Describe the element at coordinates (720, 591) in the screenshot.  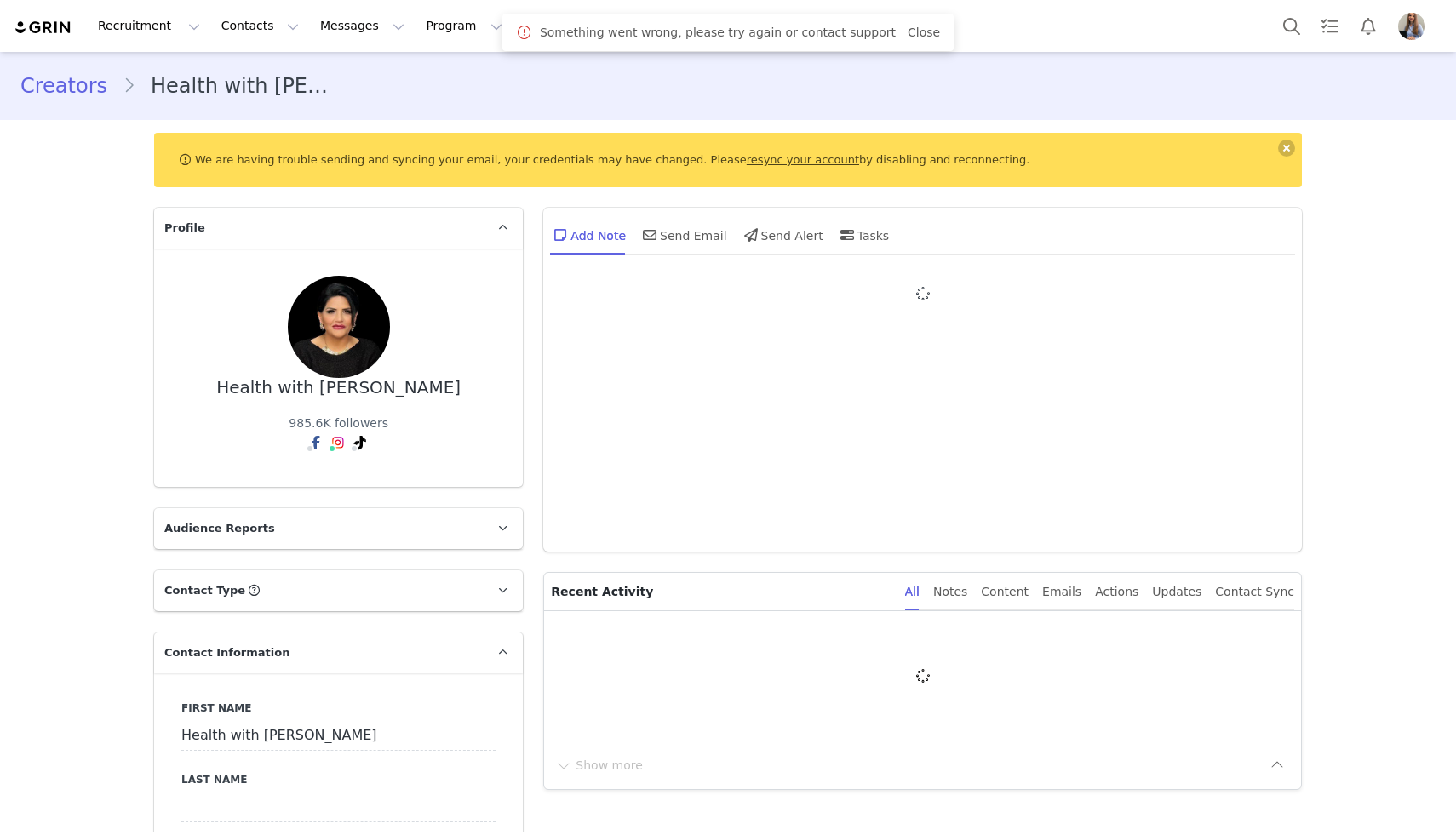
I see `p: Recent Activity` at that location.